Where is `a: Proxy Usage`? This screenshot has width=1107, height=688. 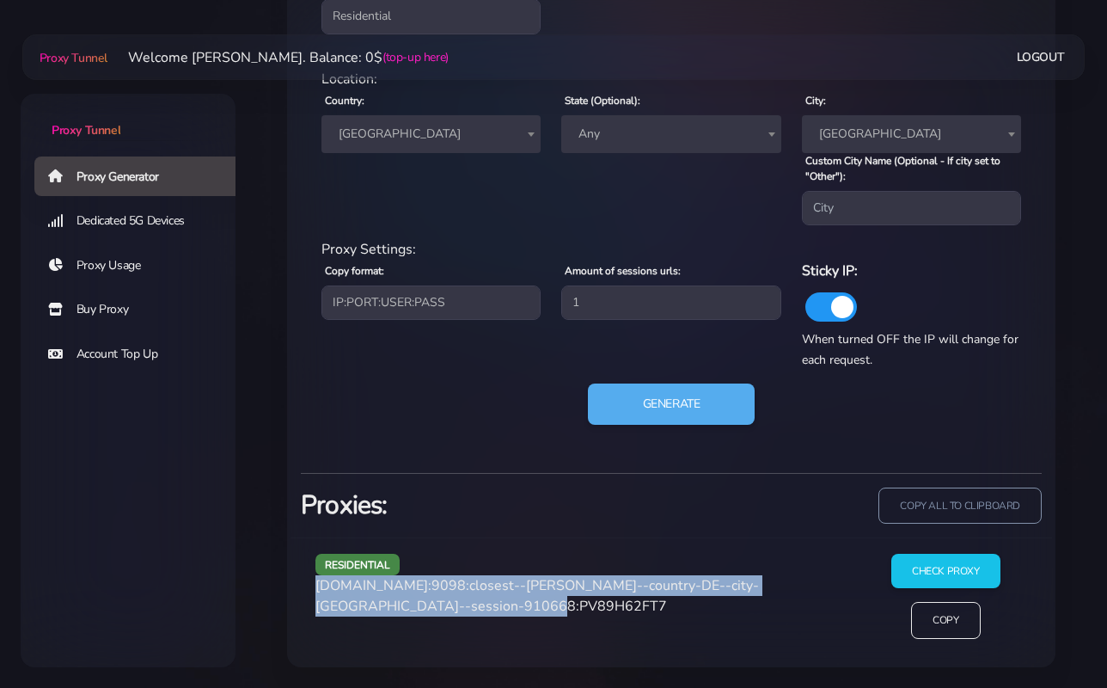
a: Proxy Usage is located at coordinates (142, 266).